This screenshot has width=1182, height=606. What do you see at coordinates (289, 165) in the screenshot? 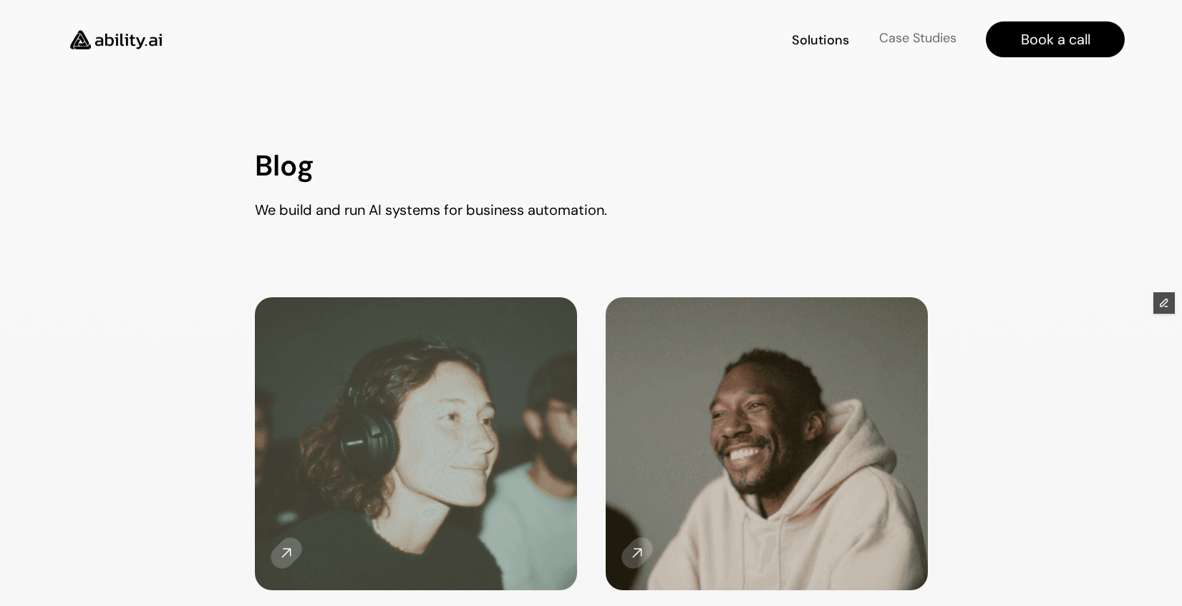
I see `span: o` at bounding box center [289, 165].